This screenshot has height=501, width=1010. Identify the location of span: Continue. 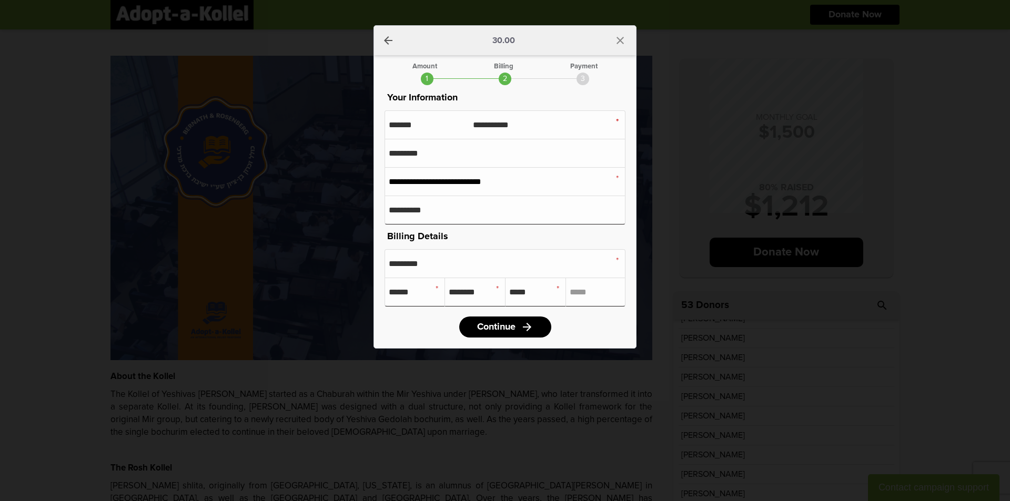
(496, 327).